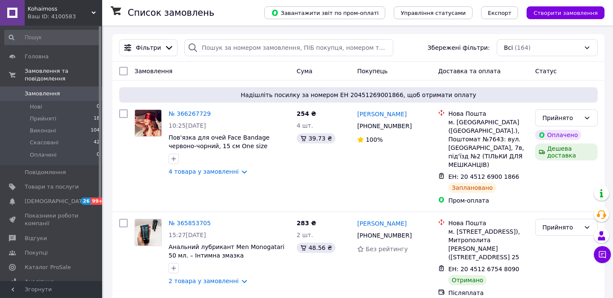 Image resolution: width=613 pixels, height=298 pixels. Describe the element at coordinates (203, 172) in the screenshot. I see `a: 4 товара у замовленні` at that location.